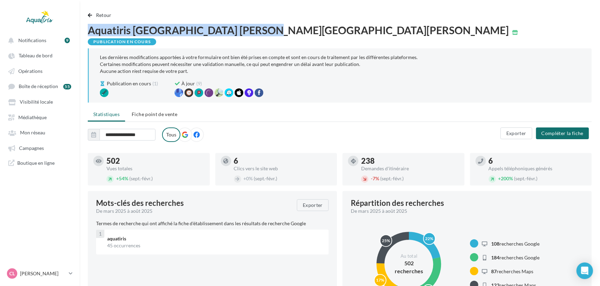 This screenshot has width=600, height=286. I want to click on span: Tableau de bord, so click(36, 56).